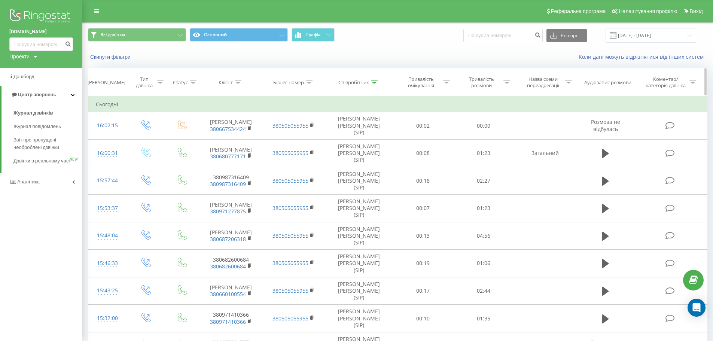  What do you see at coordinates (24, 76) in the screenshot?
I see `span: Дашборд` at bounding box center [24, 76].